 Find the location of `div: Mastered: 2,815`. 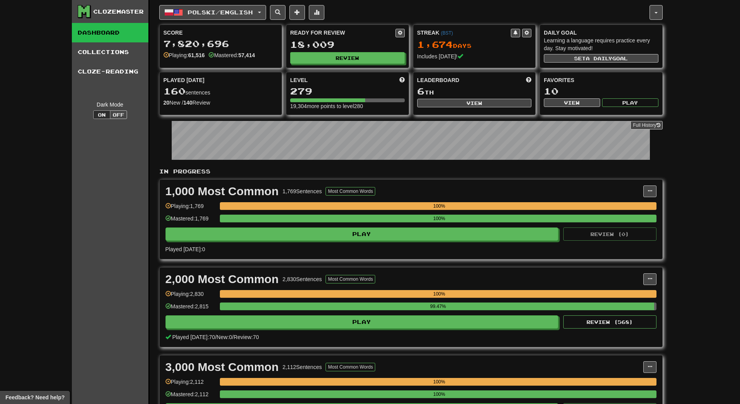

div: Mastered: 2,815 is located at coordinates (191, 309).